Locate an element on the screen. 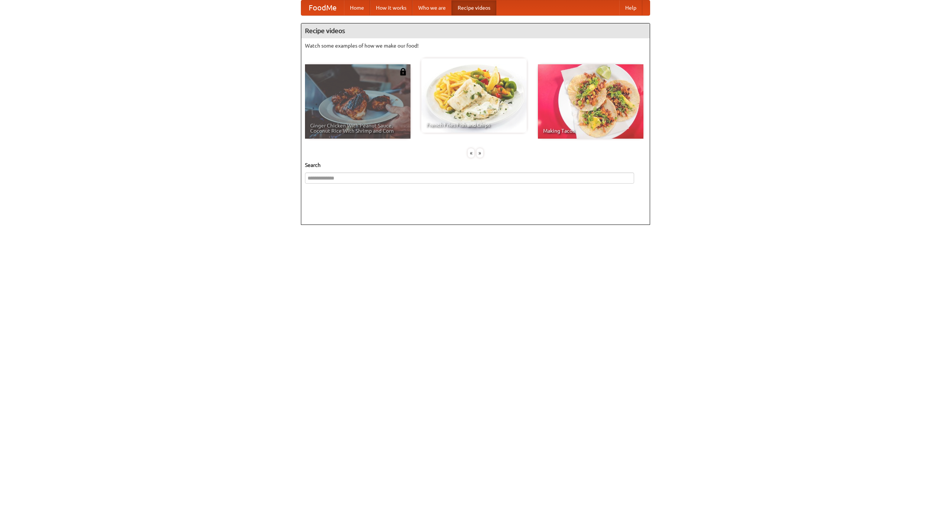  span: Making Tacos is located at coordinates (590, 131).